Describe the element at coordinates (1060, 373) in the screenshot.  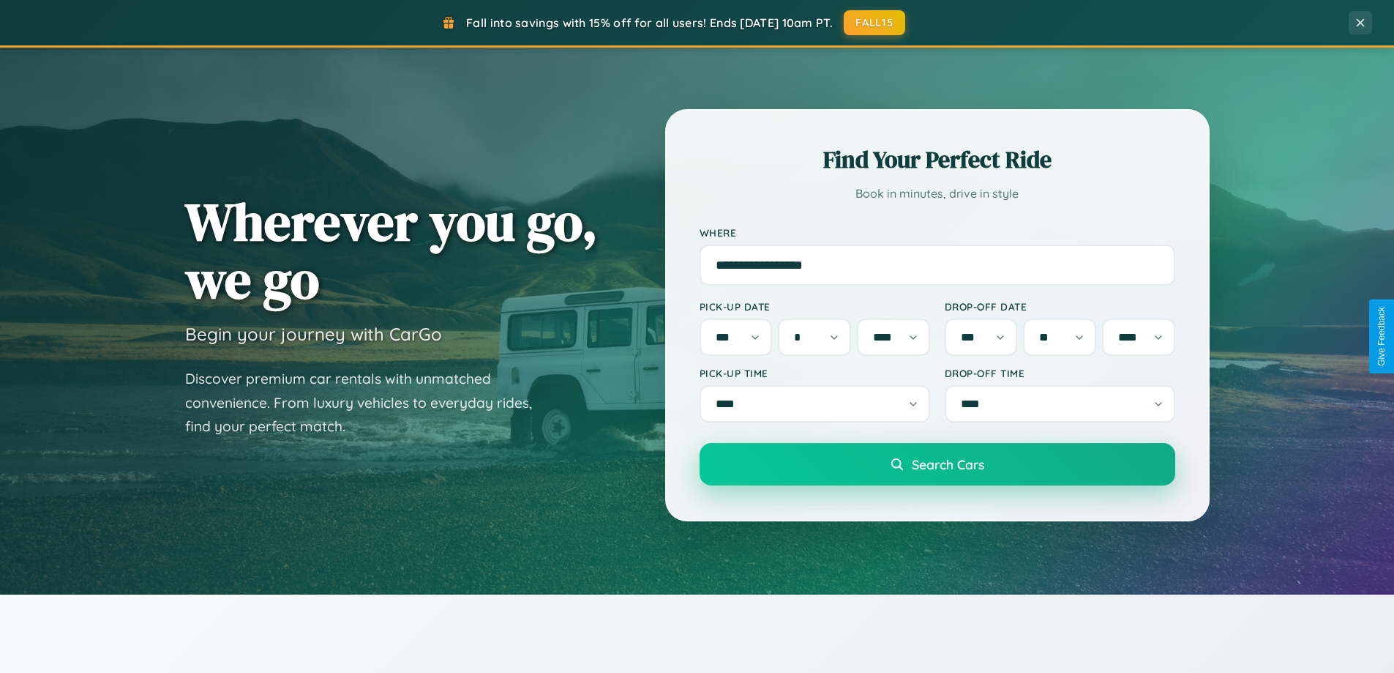
I see `label: Drop-off Time` at that location.